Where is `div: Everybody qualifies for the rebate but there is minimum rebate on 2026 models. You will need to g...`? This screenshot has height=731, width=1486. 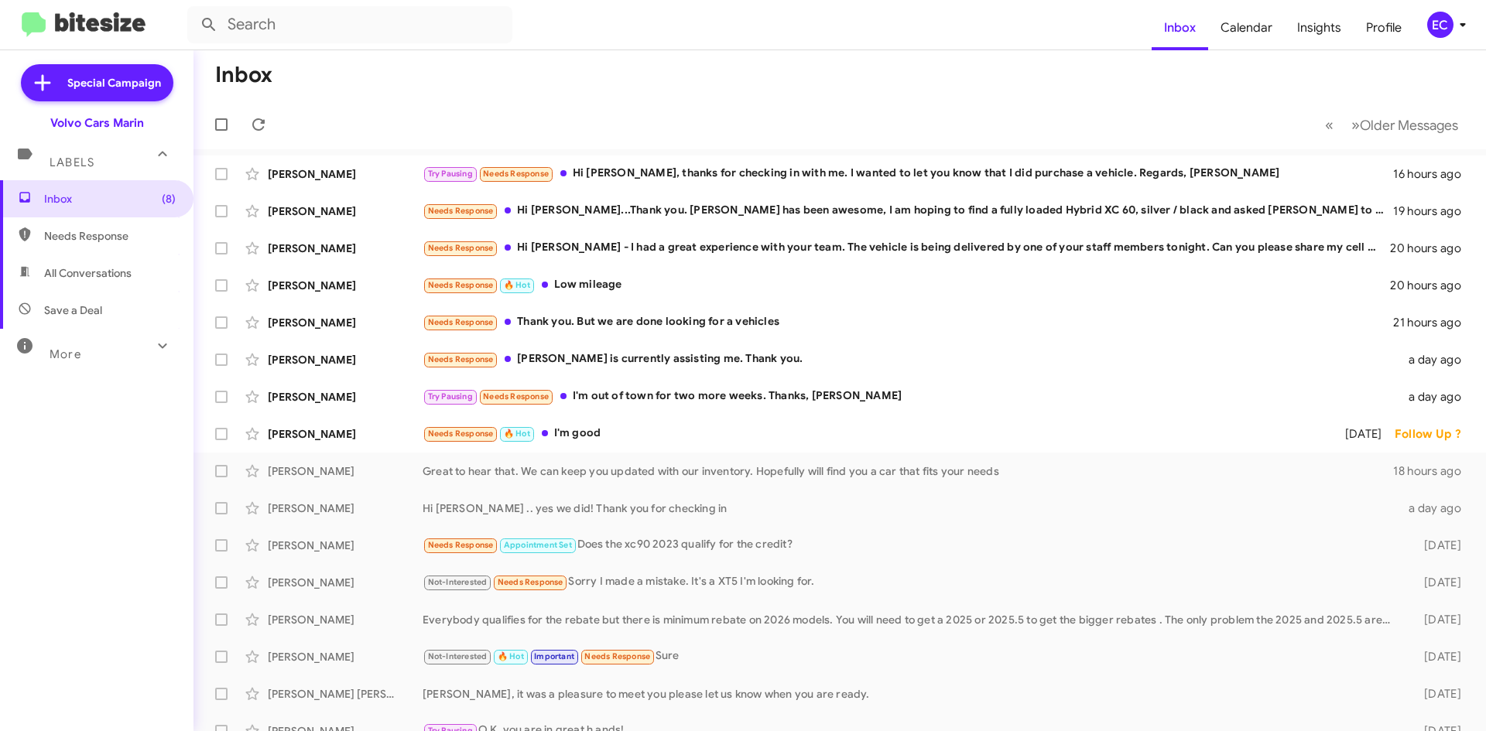 div: Everybody qualifies for the rebate but there is minimum rebate on 2026 models. You will need to g... is located at coordinates (911, 620).